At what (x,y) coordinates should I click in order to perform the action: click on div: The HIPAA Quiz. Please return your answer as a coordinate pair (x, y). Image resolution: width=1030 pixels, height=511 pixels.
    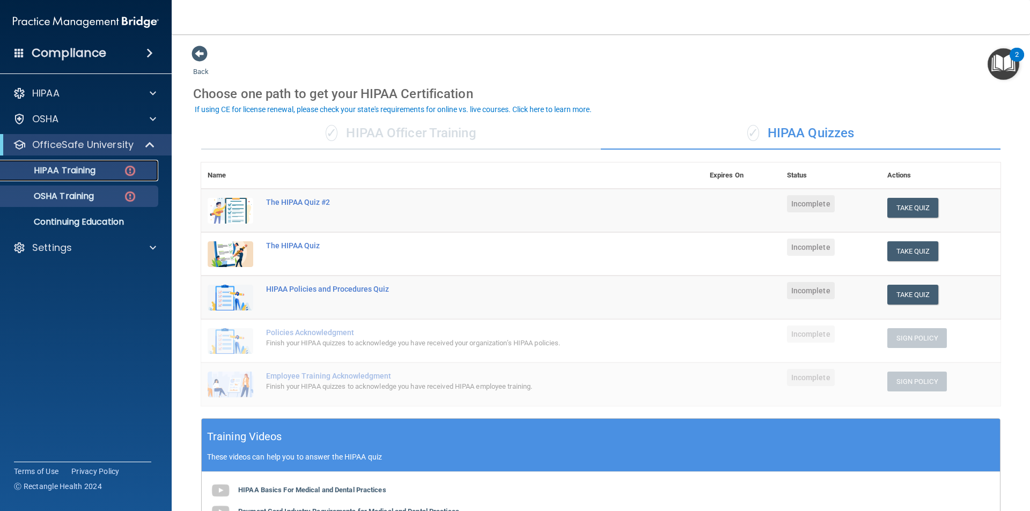
    Looking at the image, I should click on (458, 246).